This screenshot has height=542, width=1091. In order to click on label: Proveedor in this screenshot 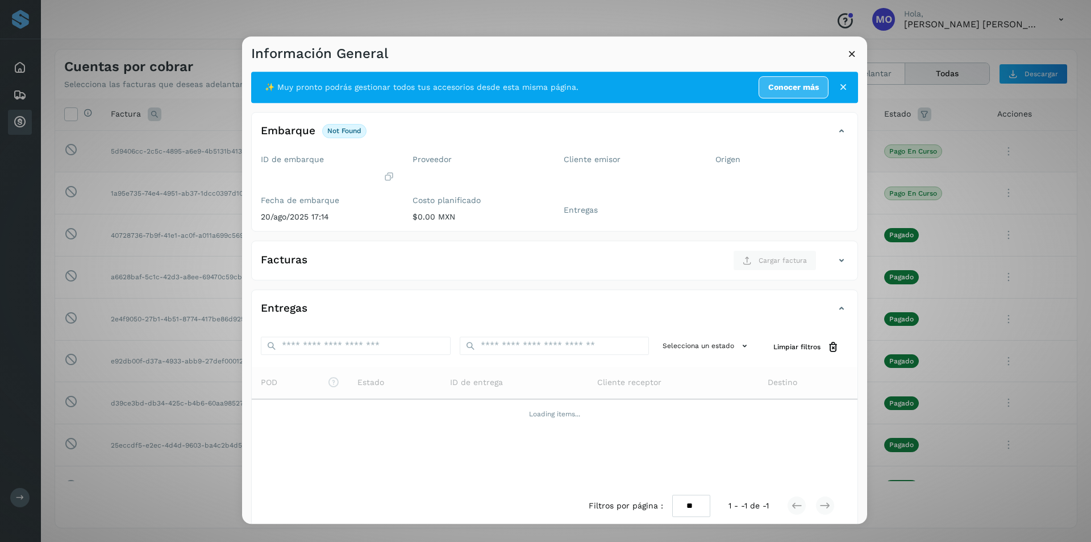, I will do `click(479, 159)`.